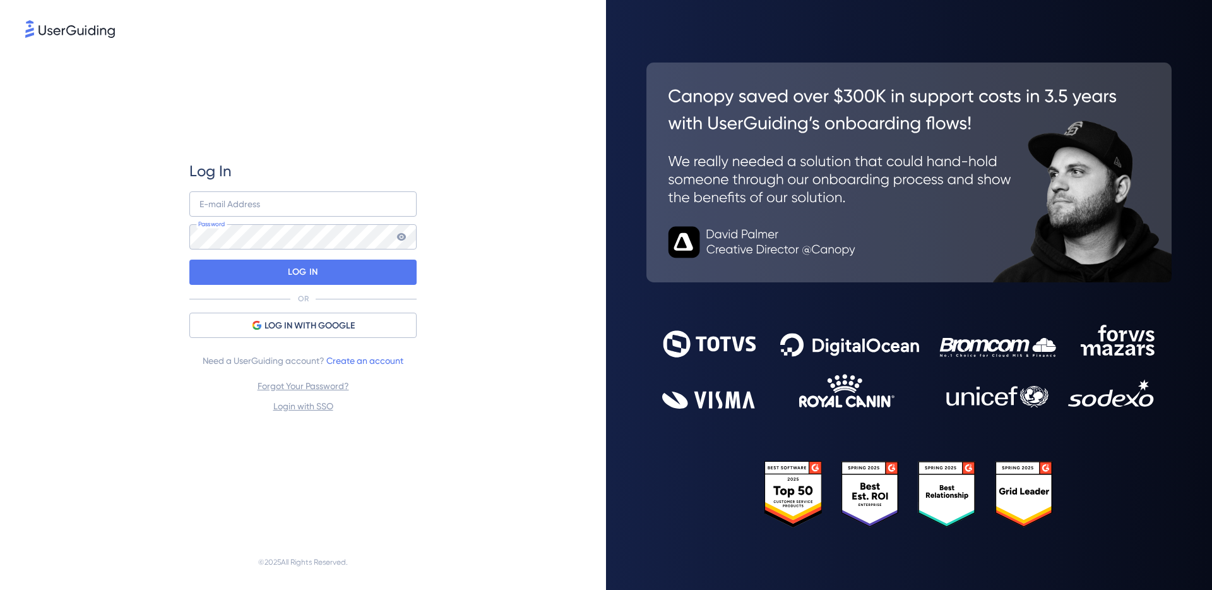 The width and height of the screenshot is (1212, 590). Describe the element at coordinates (909, 494) in the screenshot. I see `img: 25303e33045975176eb484905ab012ff.svg` at that location.